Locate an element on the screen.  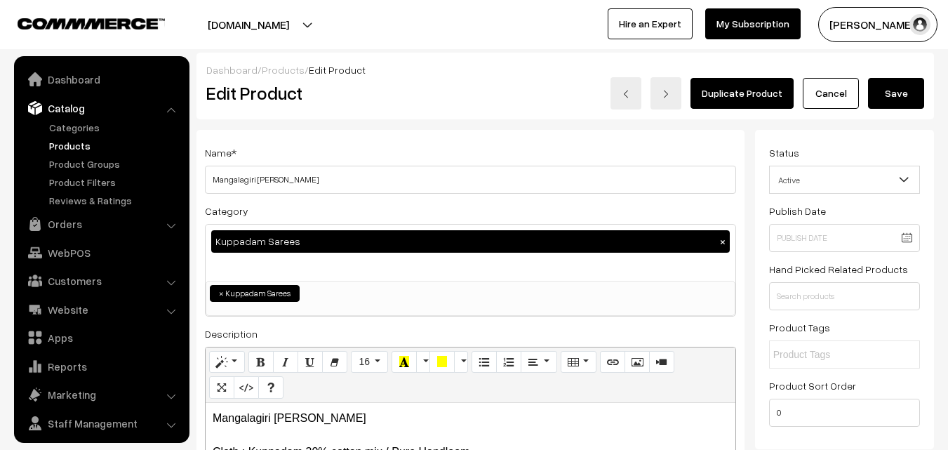
button: Bold (CTRL+B) is located at coordinates (261, 362).